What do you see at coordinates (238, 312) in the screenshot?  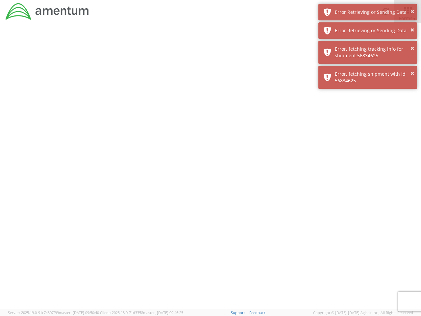 I see `a: Support` at bounding box center [238, 312].